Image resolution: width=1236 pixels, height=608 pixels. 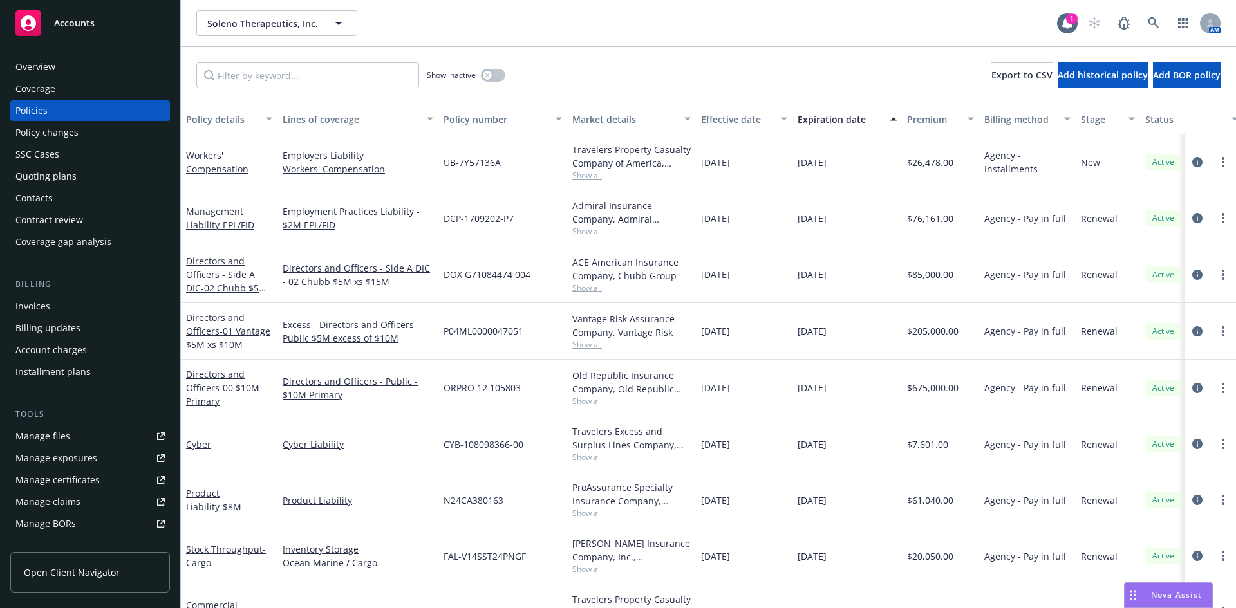 What do you see at coordinates (214, 500) in the screenshot?
I see `a: Product Liability` at bounding box center [214, 500].